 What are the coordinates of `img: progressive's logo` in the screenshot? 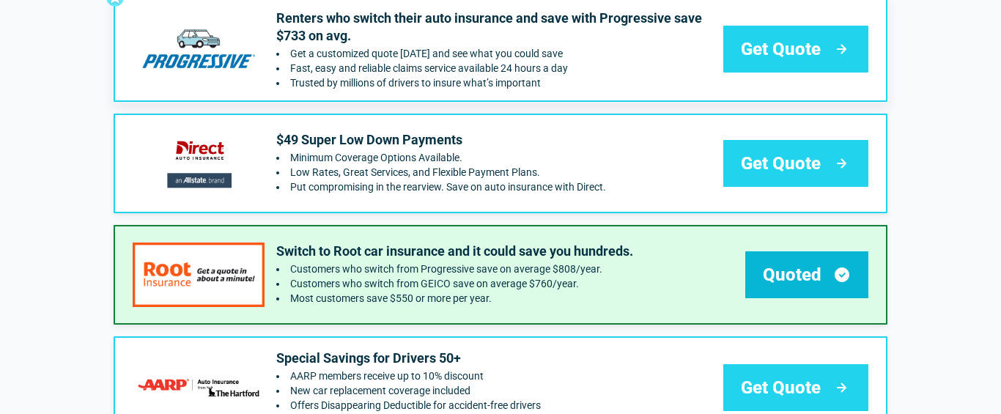 It's located at (199, 48).